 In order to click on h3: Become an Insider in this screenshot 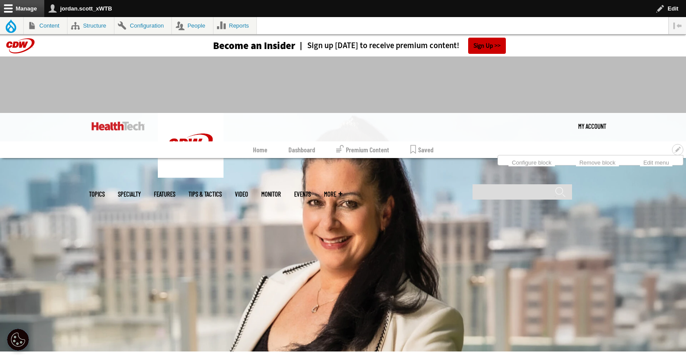, I will do `click(254, 46)`.